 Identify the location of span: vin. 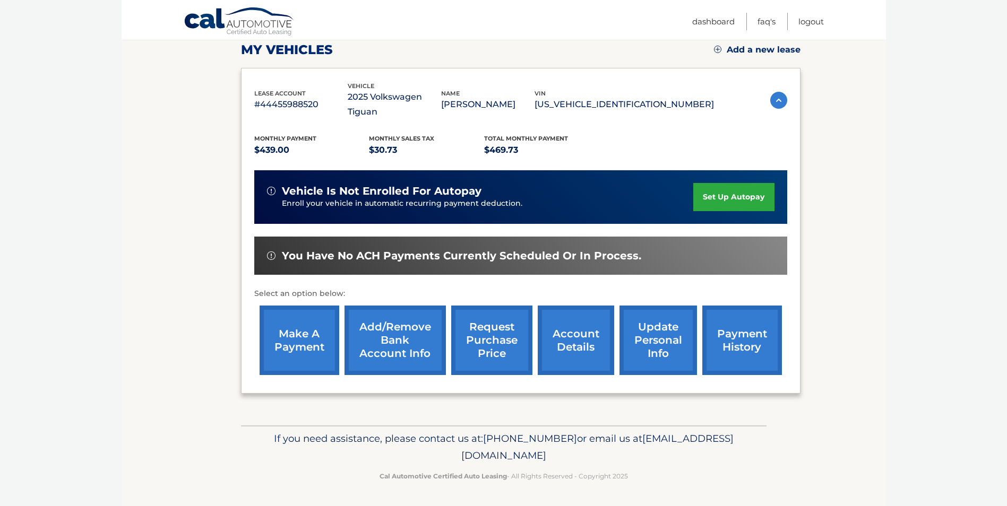
(540, 93).